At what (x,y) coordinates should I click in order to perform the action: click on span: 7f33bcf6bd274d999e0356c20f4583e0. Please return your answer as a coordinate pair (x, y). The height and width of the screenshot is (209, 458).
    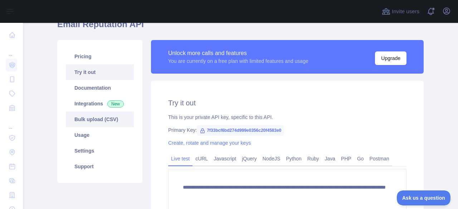
    Looking at the image, I should click on (241, 131).